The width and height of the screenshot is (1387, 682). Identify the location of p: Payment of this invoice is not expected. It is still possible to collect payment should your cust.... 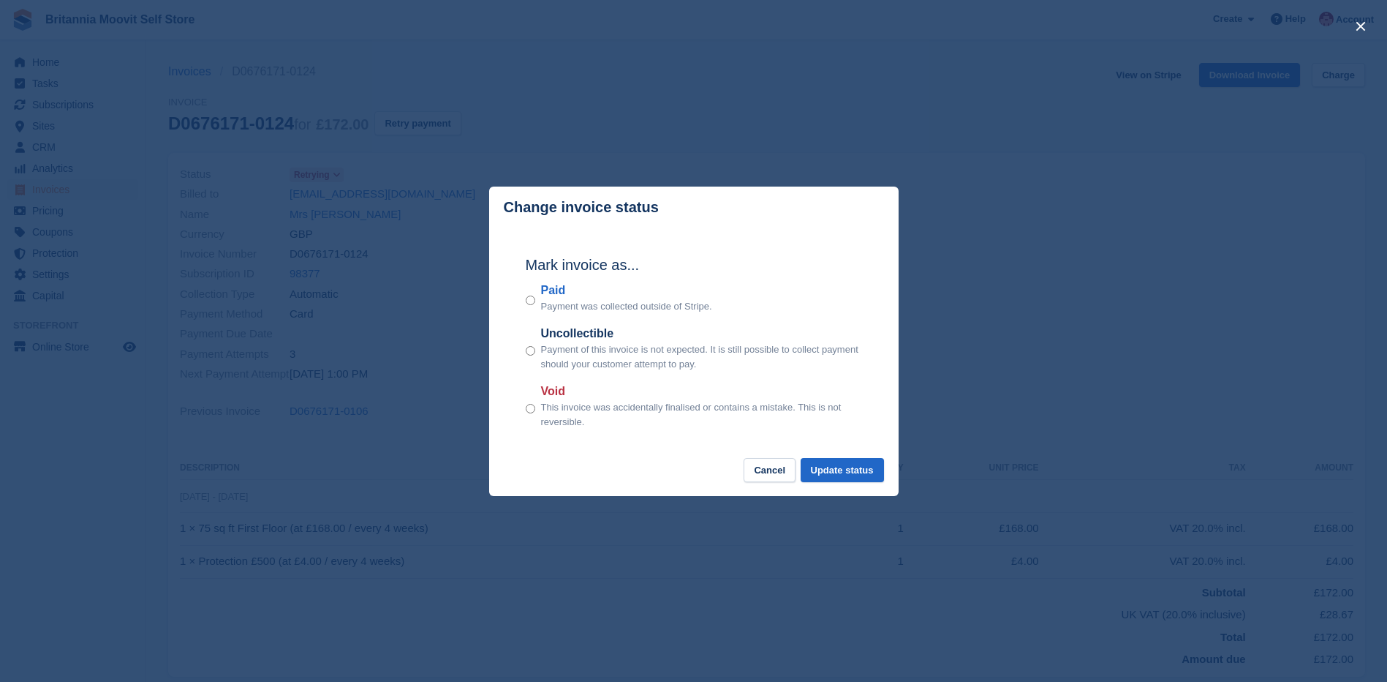
(701, 356).